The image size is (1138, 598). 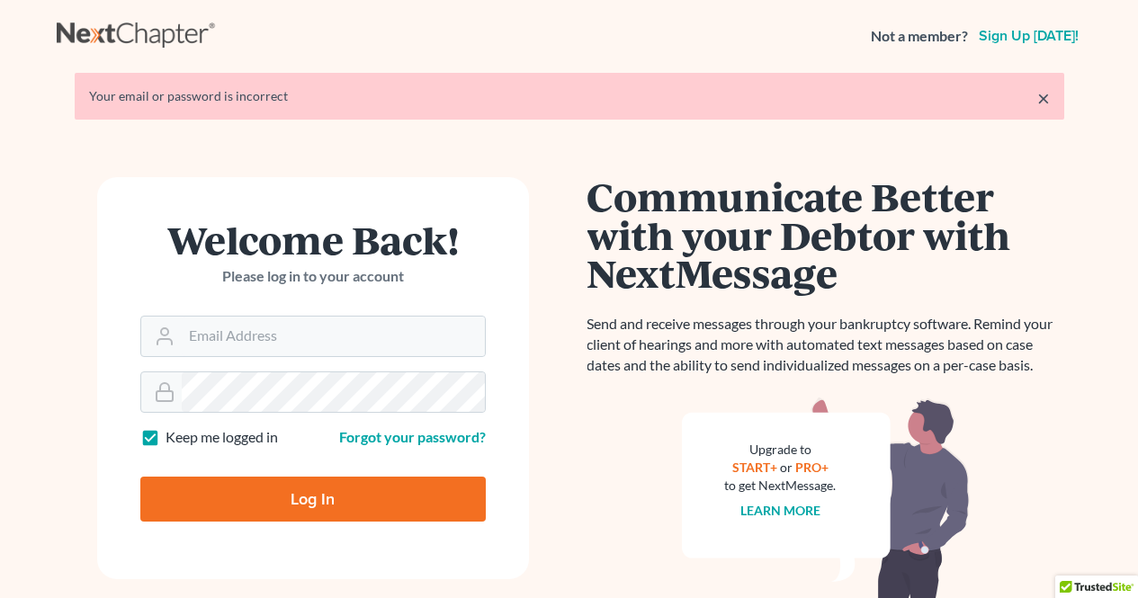 What do you see at coordinates (313, 239) in the screenshot?
I see `h1: Welcome Back!` at bounding box center [313, 239].